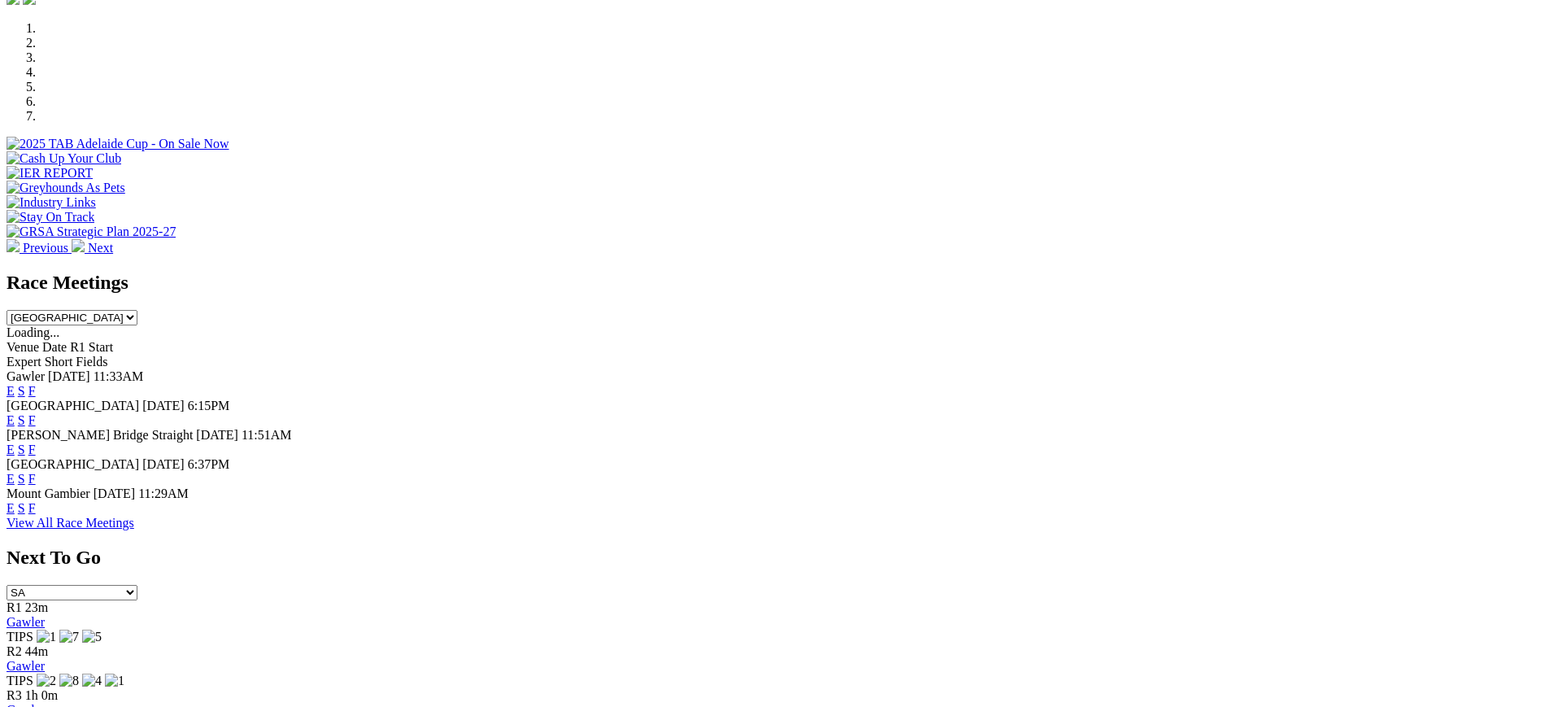 Image resolution: width=1546 pixels, height=707 pixels. Describe the element at coordinates (70, 522) in the screenshot. I see `a: View All Race Meetings` at that location.